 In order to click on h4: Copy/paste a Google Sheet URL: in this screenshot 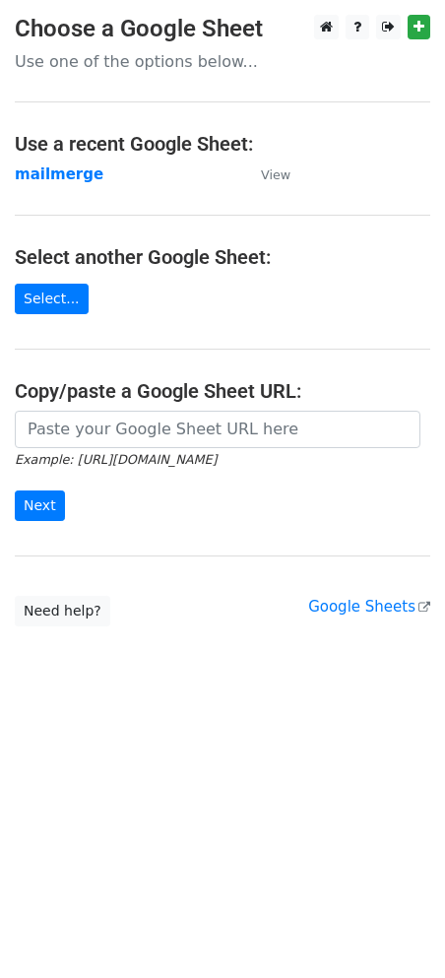, I will do `click(223, 391)`.